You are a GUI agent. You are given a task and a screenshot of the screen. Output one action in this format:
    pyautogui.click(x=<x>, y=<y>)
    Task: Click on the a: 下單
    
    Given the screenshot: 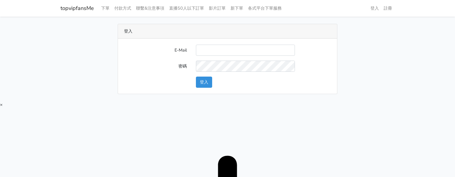 What is the action you would take?
    pyautogui.click(x=105, y=8)
    